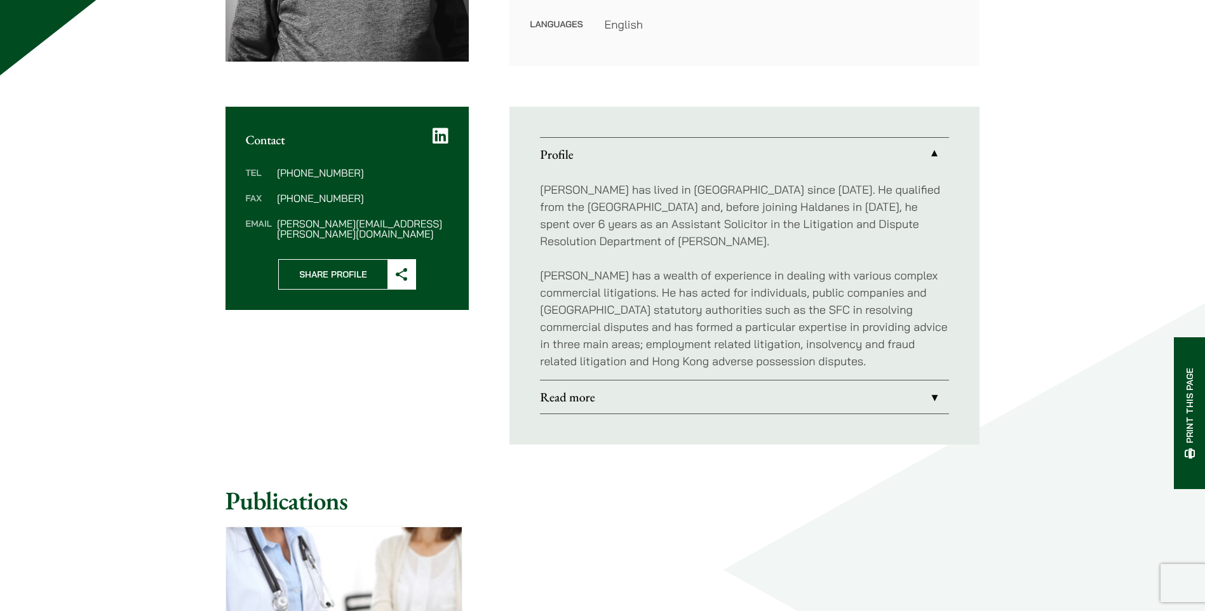 This screenshot has height=611, width=1205. What do you see at coordinates (347, 274) in the screenshot?
I see `button: Share Profile` at bounding box center [347, 274].